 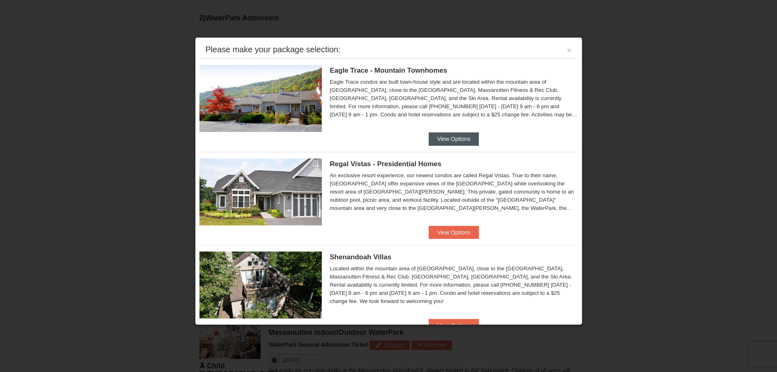 I want to click on div: Please make your package selection:, so click(x=273, y=49).